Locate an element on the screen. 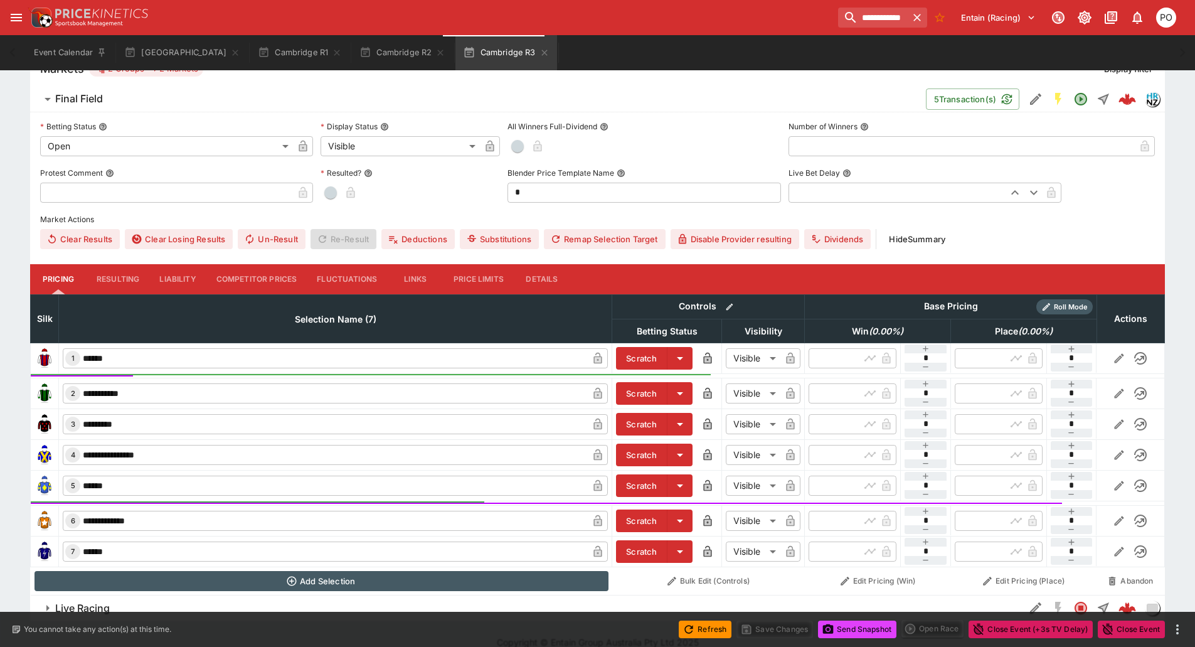 The height and width of the screenshot is (647, 1195). button: Substitutions is located at coordinates (499, 239).